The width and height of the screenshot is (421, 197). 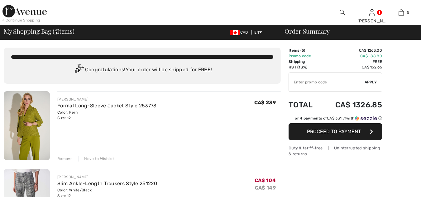 What do you see at coordinates (265, 188) in the screenshot?
I see `s: CA$ 149` at bounding box center [265, 188].